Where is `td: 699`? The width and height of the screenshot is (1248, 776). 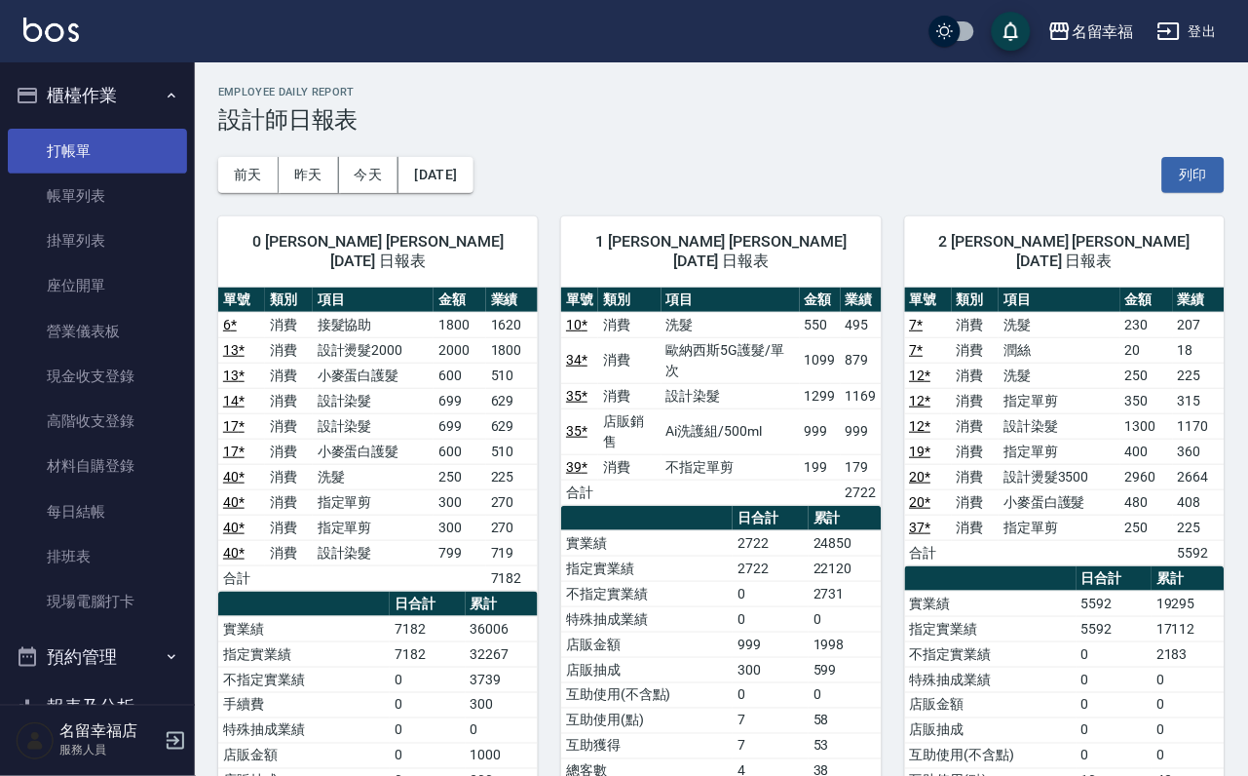 td: 699 is located at coordinates (459, 426).